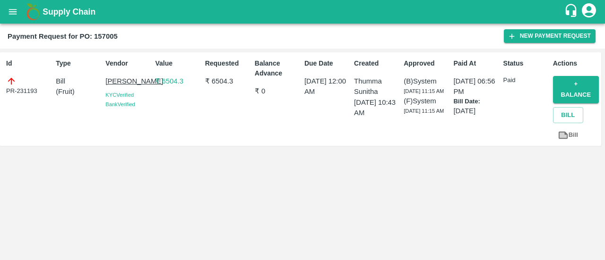 This screenshot has height=260, width=605. I want to click on p: Status, so click(526, 63).